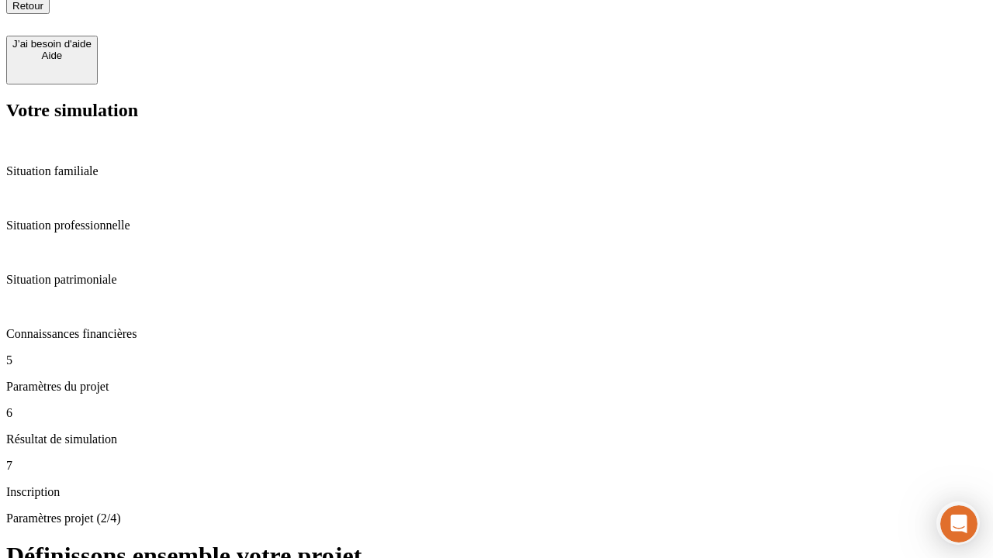  What do you see at coordinates (496, 110) in the screenshot?
I see `h2: Votre simulation` at bounding box center [496, 110].